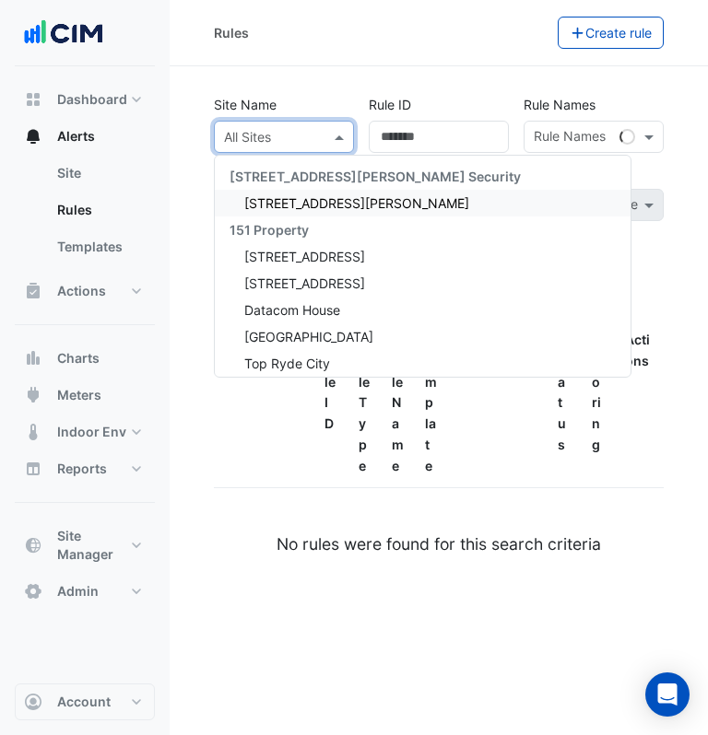 Image resolution: width=708 pixels, height=735 pixels. What do you see at coordinates (430, 403) in the screenshot?
I see `div: Template` at bounding box center [430, 403].